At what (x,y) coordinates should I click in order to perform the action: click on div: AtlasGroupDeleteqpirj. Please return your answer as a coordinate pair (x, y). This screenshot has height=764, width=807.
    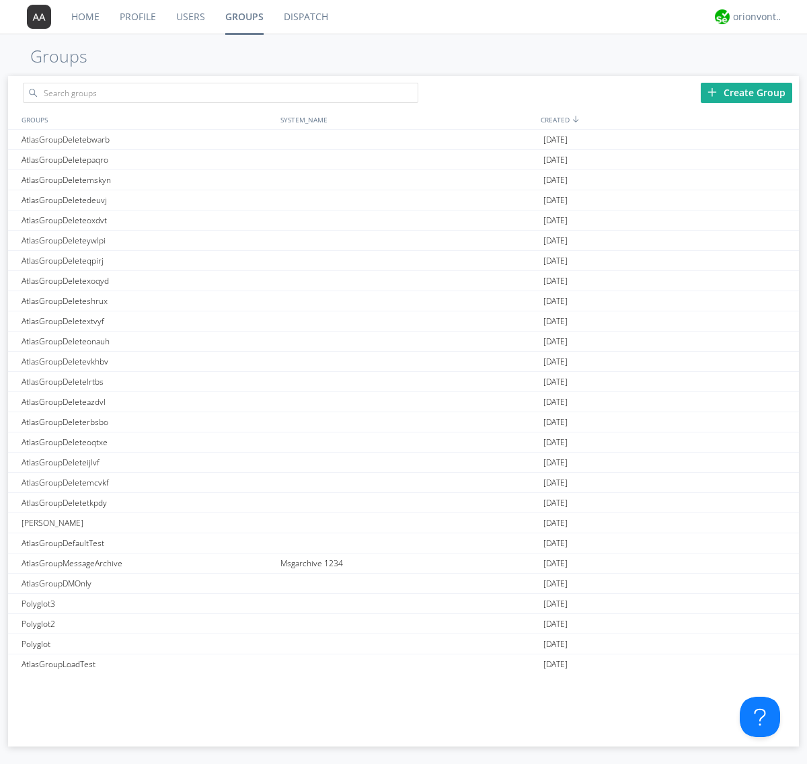
    Looking at the image, I should click on (147, 260).